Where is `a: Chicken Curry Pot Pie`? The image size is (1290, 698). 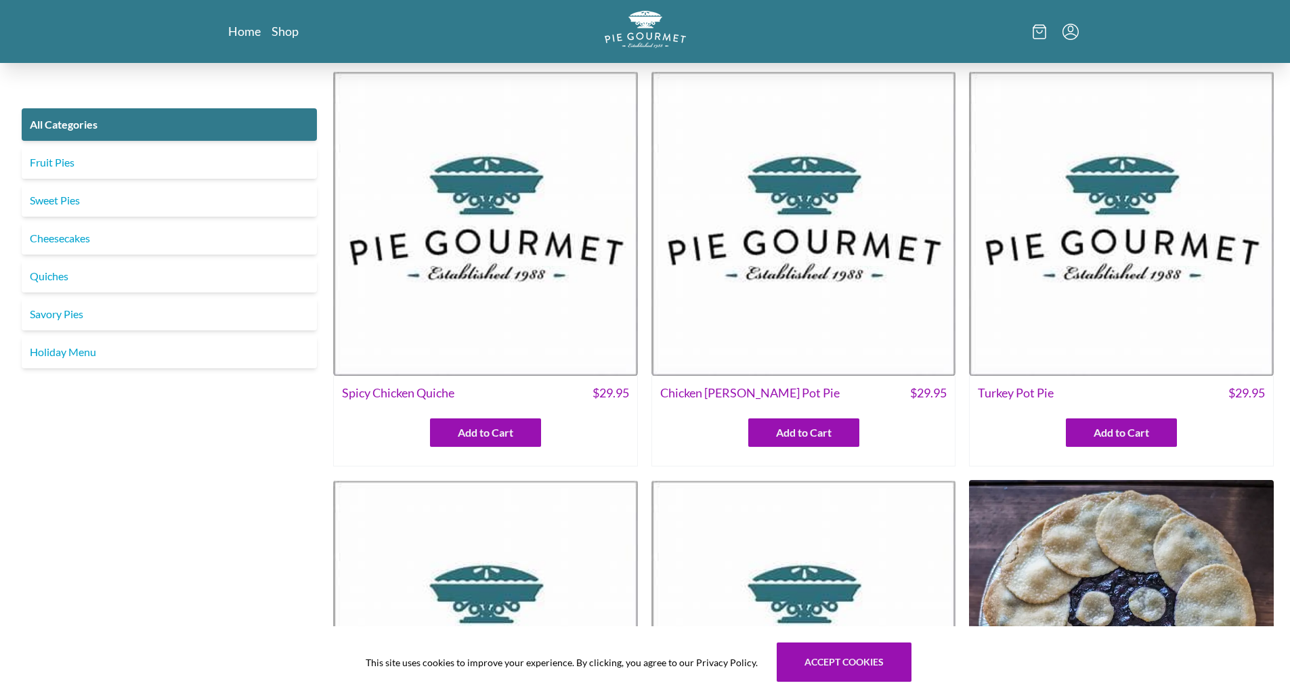 a: Chicken Curry Pot Pie is located at coordinates (804, 224).